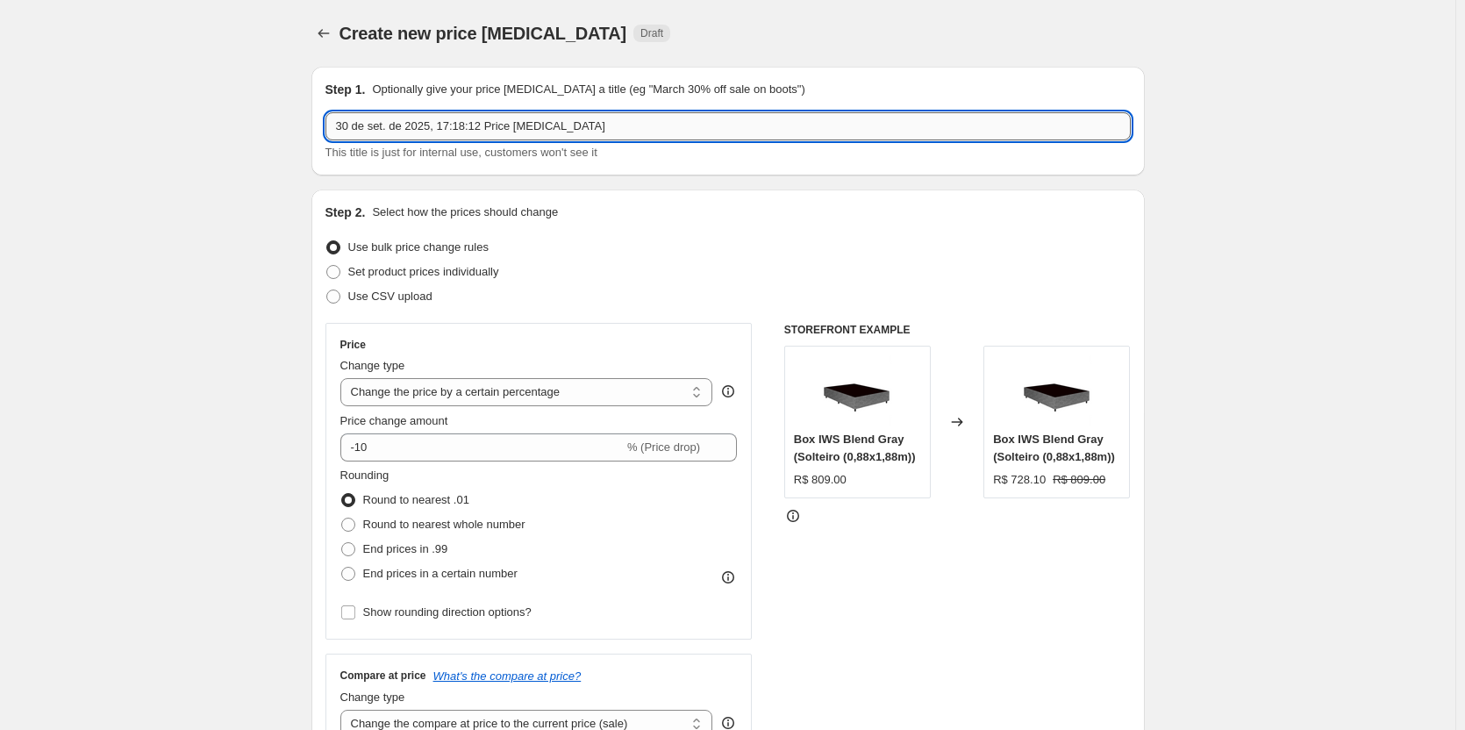  I want to click on div: R$ 728.10, so click(1019, 480).